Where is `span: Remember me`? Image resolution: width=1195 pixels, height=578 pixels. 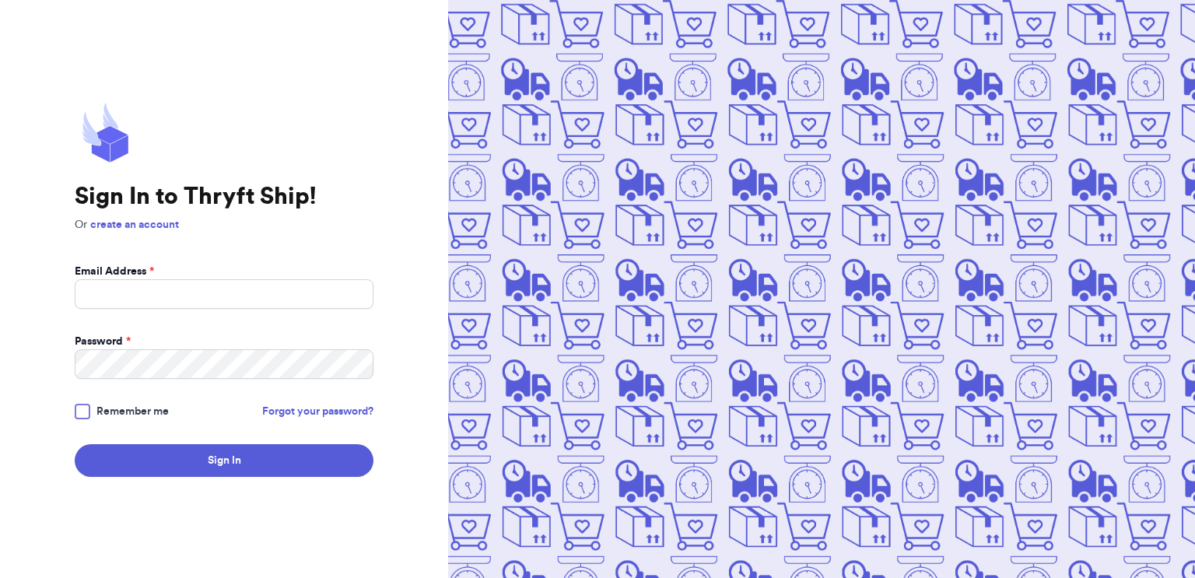 span: Remember me is located at coordinates (132, 412).